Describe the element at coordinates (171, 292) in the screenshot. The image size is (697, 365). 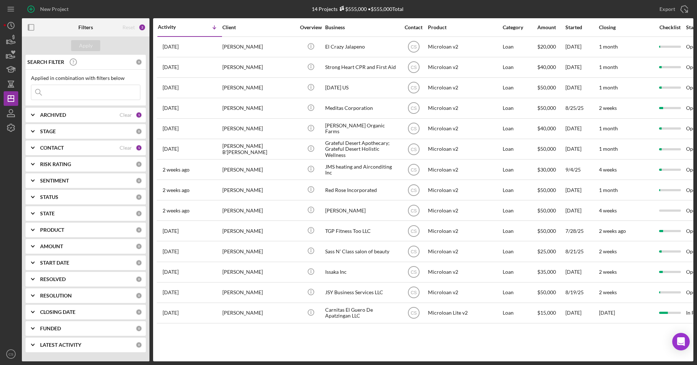
I see `time: 2025-08-19 19:46` at that location.